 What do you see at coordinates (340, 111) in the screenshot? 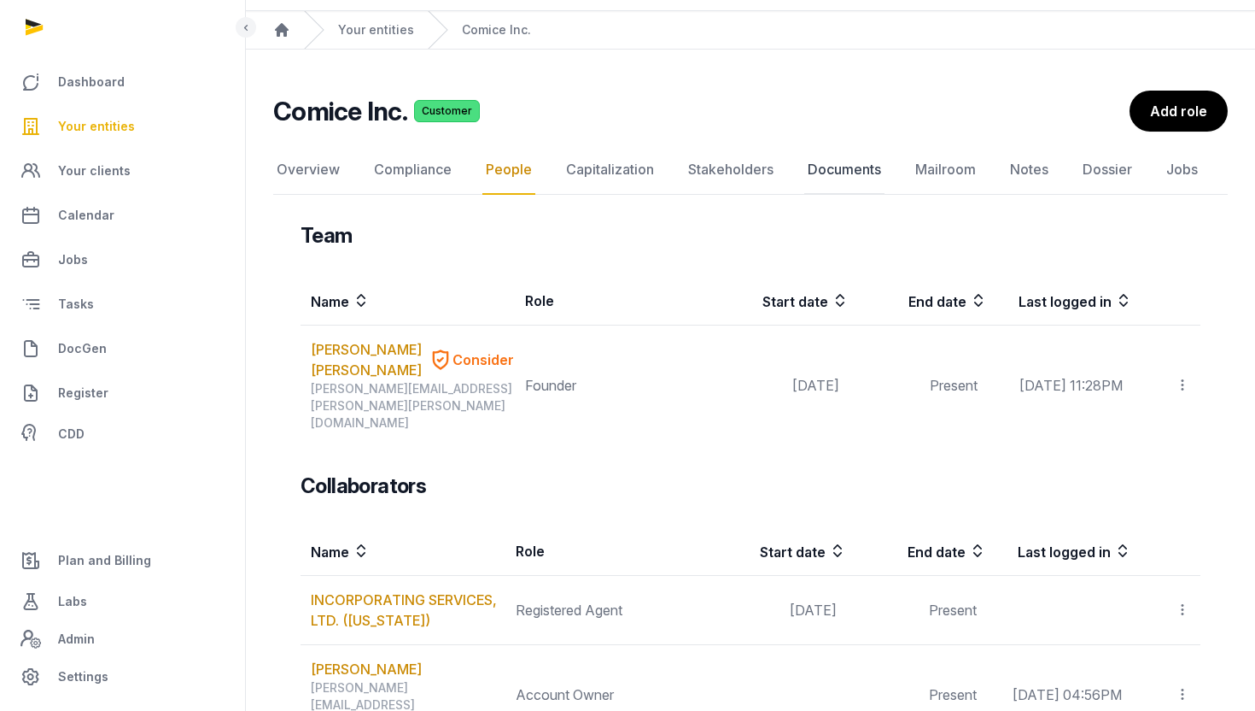
I see `h2: Comice Inc.` at bounding box center [340, 111].